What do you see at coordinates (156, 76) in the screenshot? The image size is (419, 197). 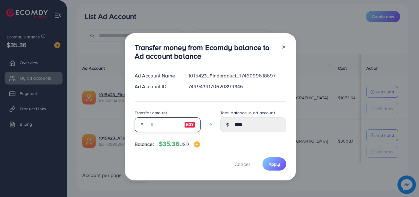 I see `div: Ad Account Name` at bounding box center [156, 76].